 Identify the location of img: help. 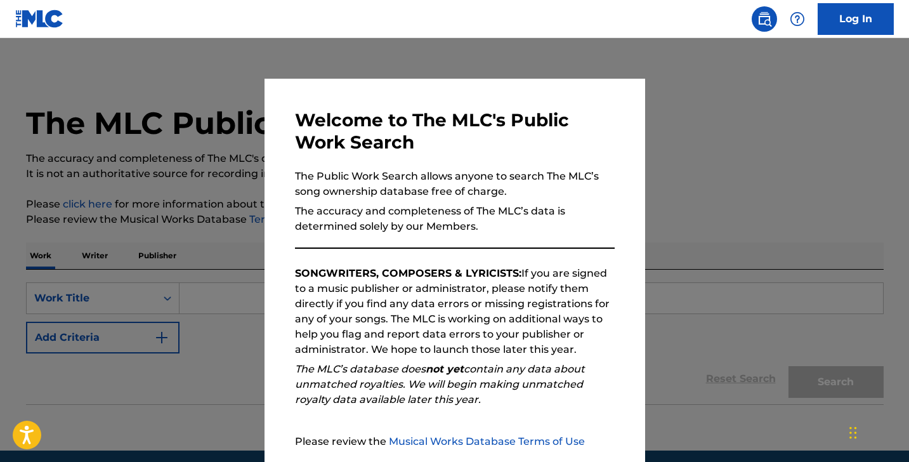
(798, 19).